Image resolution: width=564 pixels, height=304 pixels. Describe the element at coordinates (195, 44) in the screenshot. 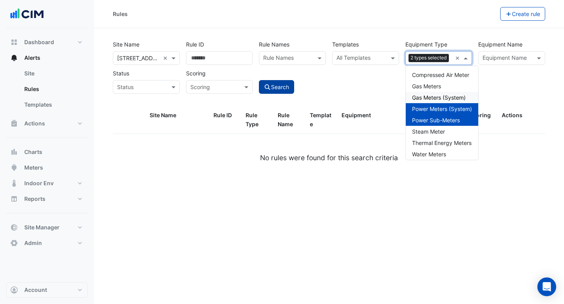

I see `label: Rule ID` at that location.